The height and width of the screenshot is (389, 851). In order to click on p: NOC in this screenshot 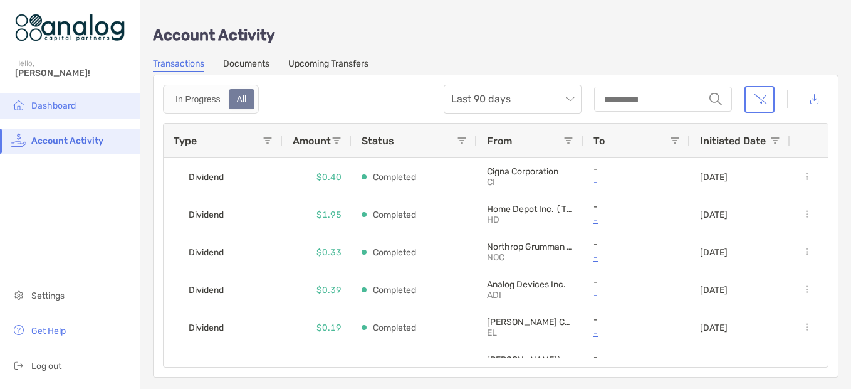, I will do `click(530, 257)`.